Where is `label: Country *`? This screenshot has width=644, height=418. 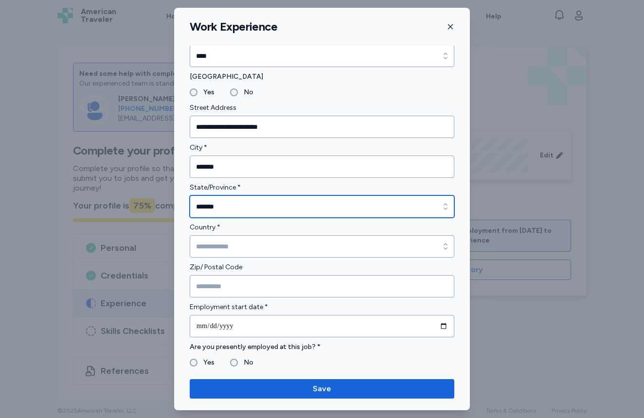 label: Country * is located at coordinates (322, 228).